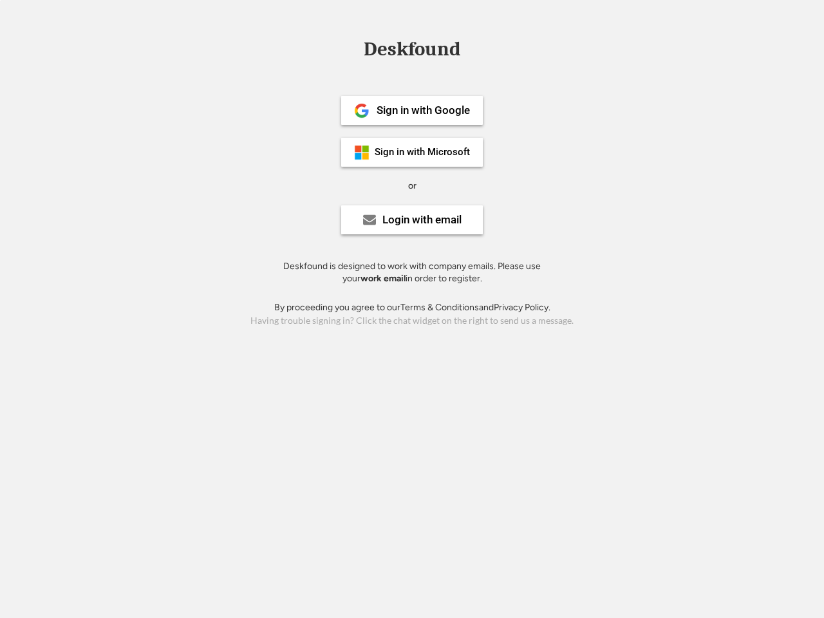  I want to click on a: Terms & Conditions, so click(439, 307).